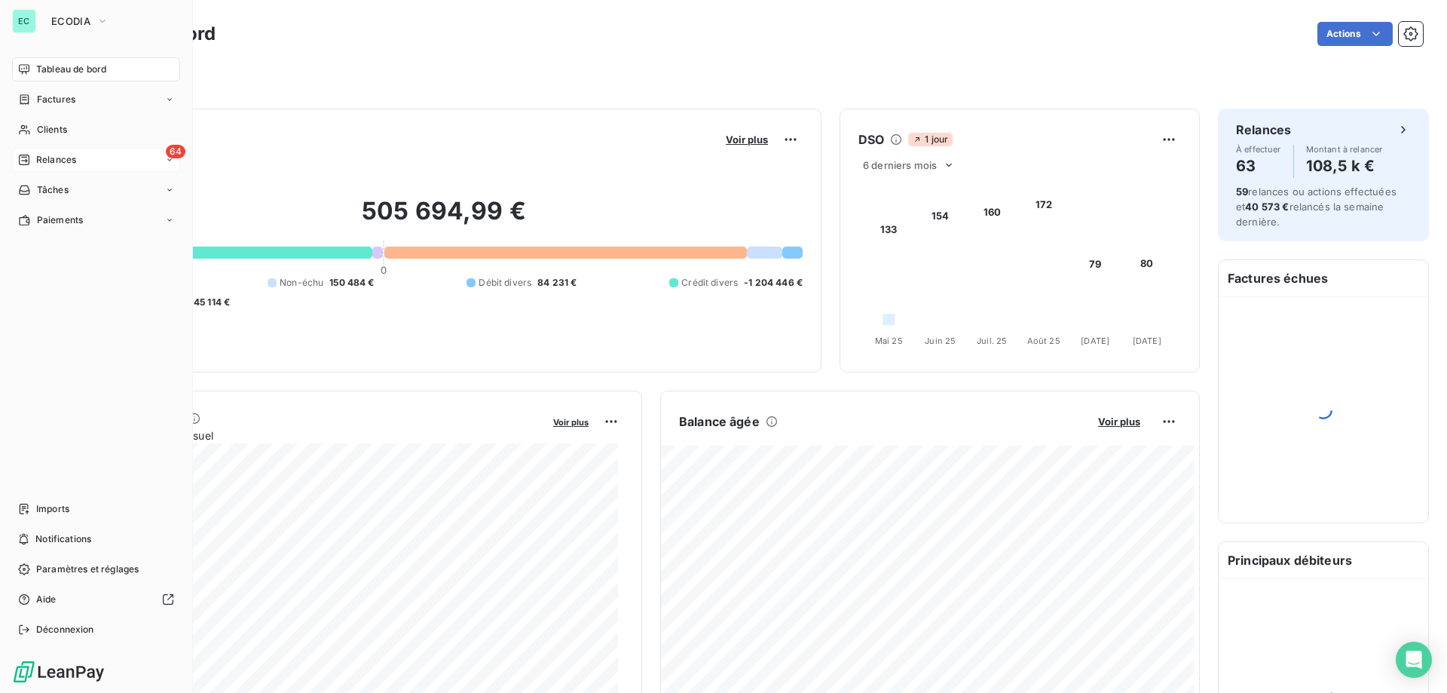 This screenshot has width=1447, height=693. What do you see at coordinates (505, 283) in the screenshot?
I see `span: Débit divers` at bounding box center [505, 283].